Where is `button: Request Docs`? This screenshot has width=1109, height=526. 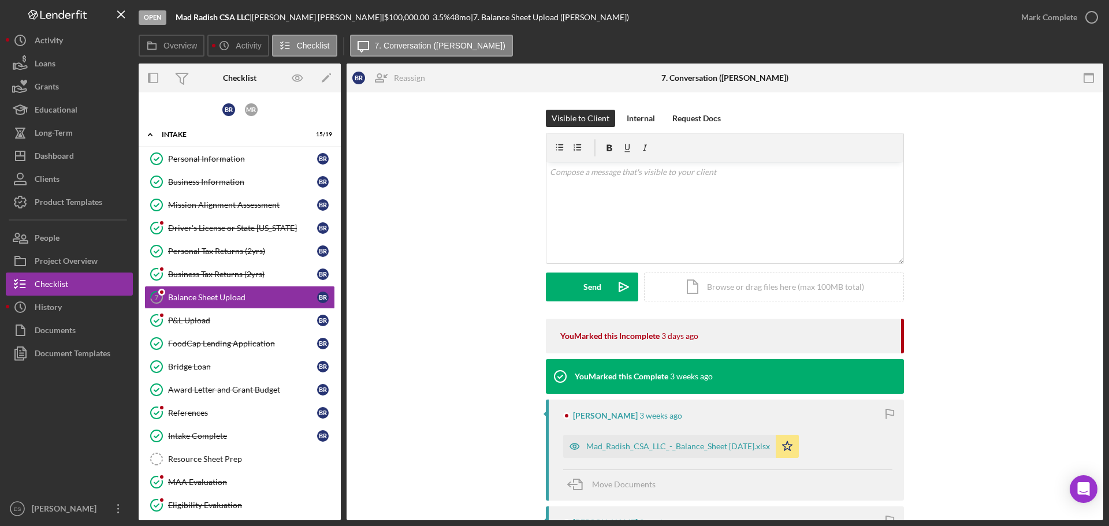
button: Request Docs is located at coordinates (697, 118).